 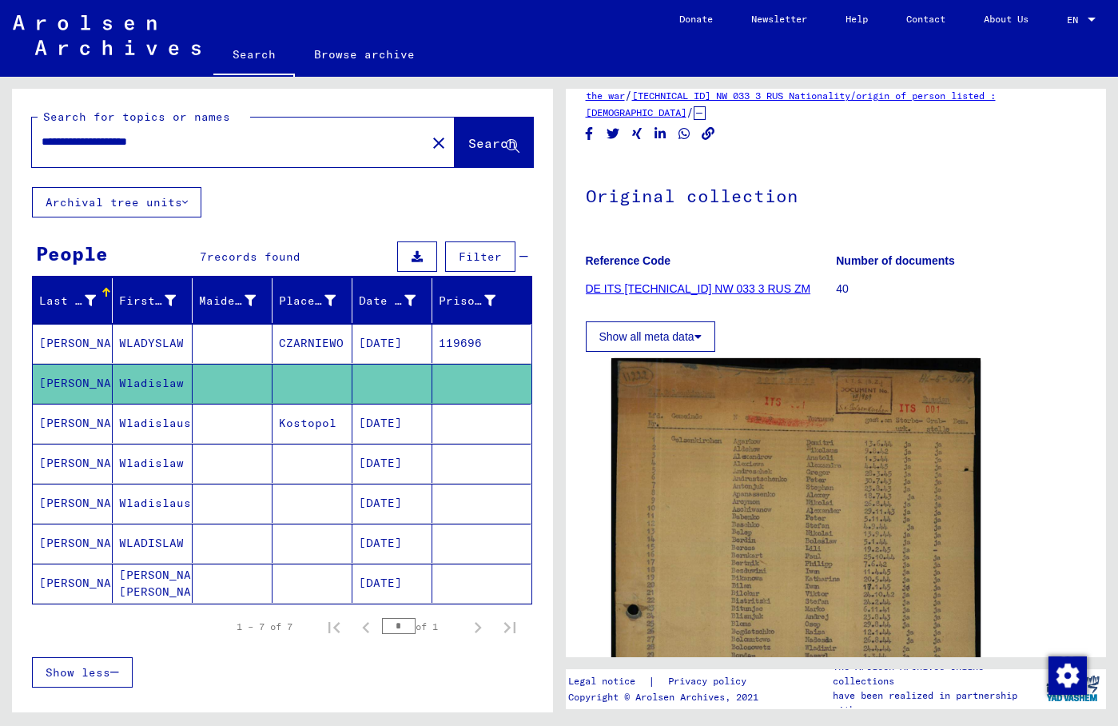 I want to click on a: Privacy policy, so click(x=711, y=681).